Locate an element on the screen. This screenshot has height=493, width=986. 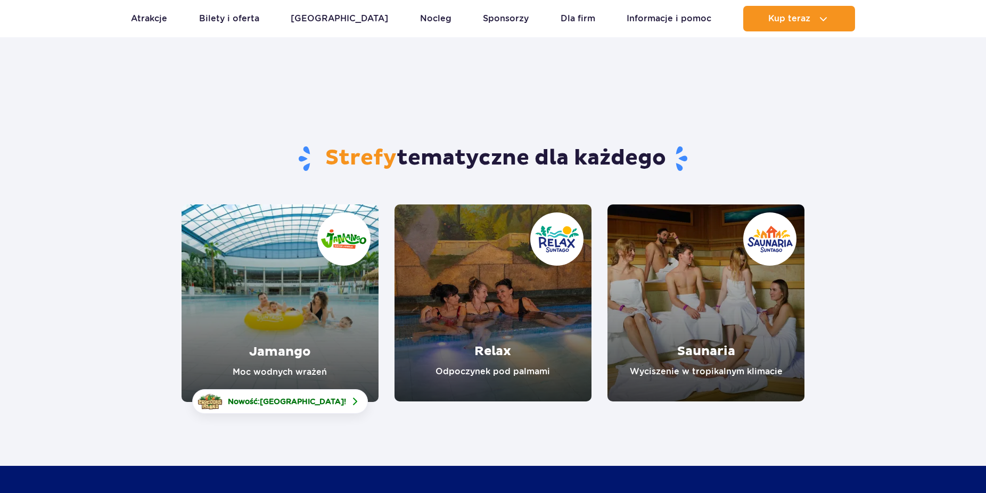
span: Kup teraz is located at coordinates (789, 19).